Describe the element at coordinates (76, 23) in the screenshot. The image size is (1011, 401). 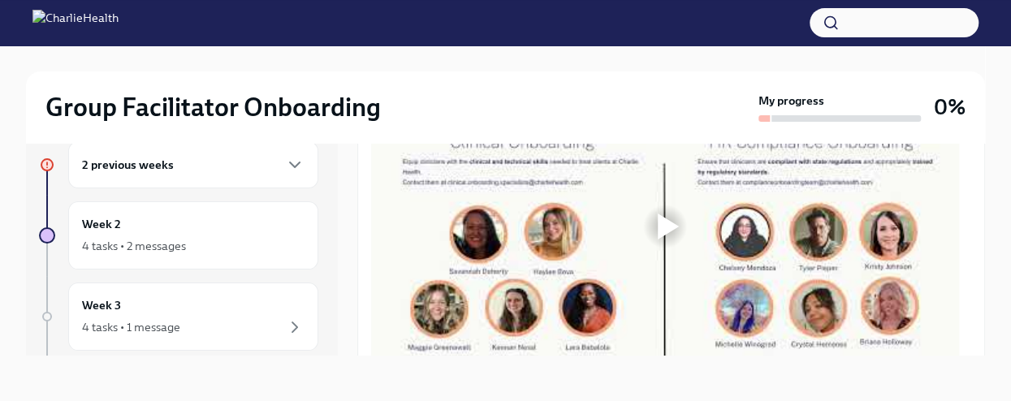
I see `img: CharlieHealth` at that location.